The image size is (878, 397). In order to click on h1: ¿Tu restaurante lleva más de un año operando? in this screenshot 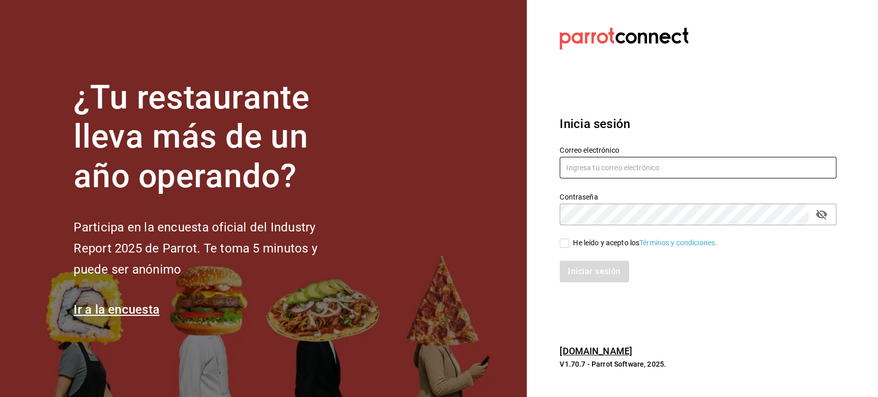, I will do `click(212, 137)`.